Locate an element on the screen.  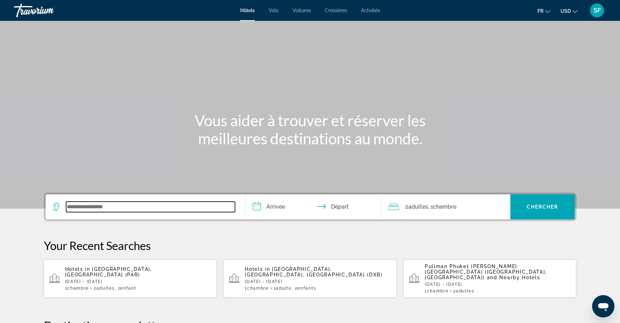
button: Chercher is located at coordinates (542, 207).